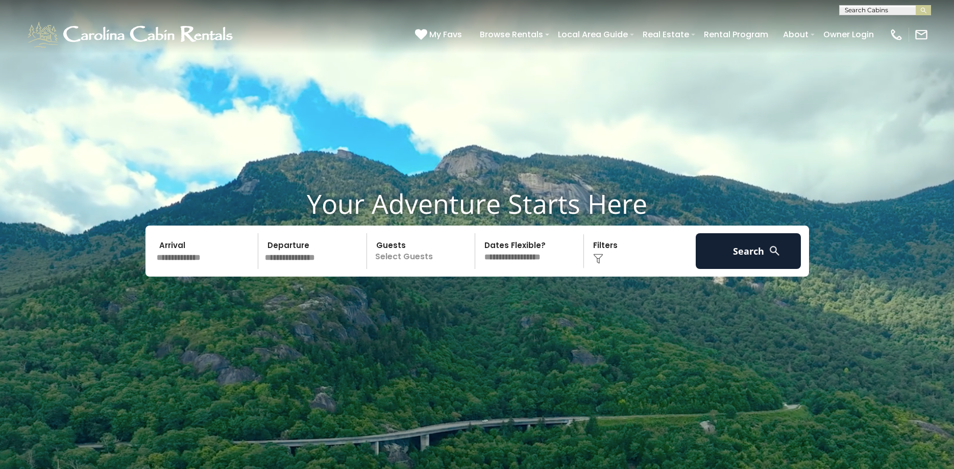 Image resolution: width=954 pixels, height=469 pixels. Describe the element at coordinates (592, 34) in the screenshot. I see `a: Local Area Guide` at that location.